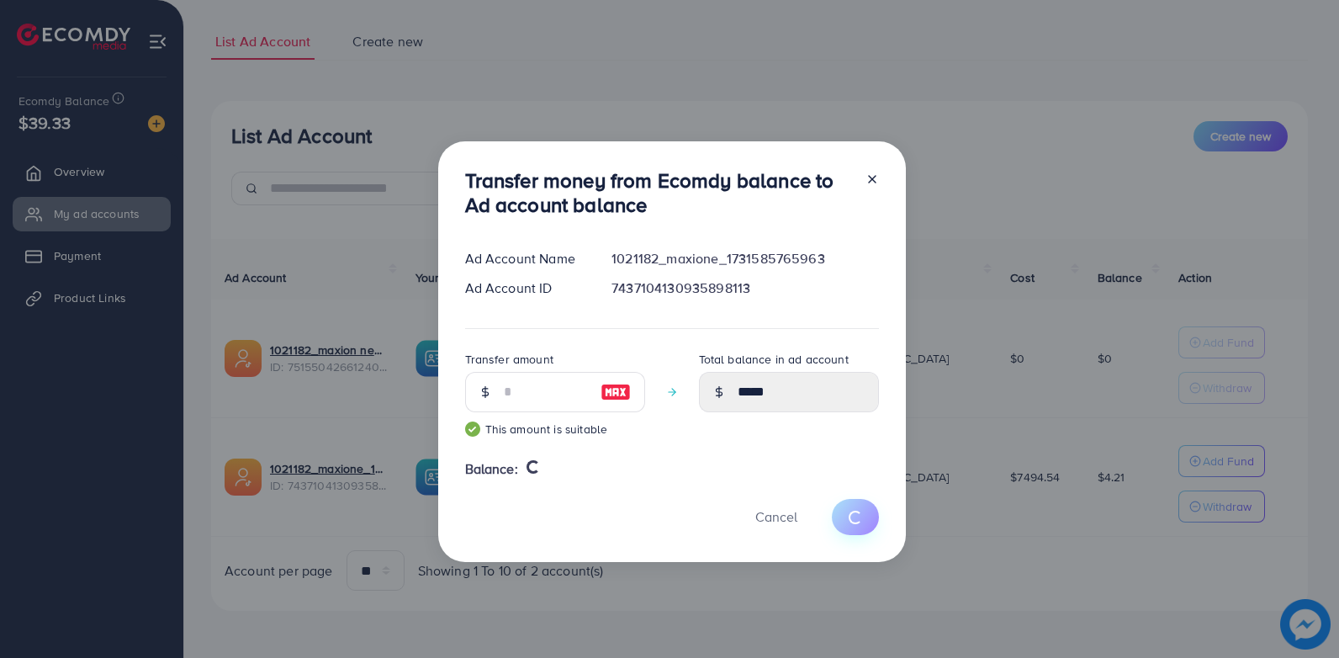 The width and height of the screenshot is (1339, 658). I want to click on img: guide, so click(473, 429).